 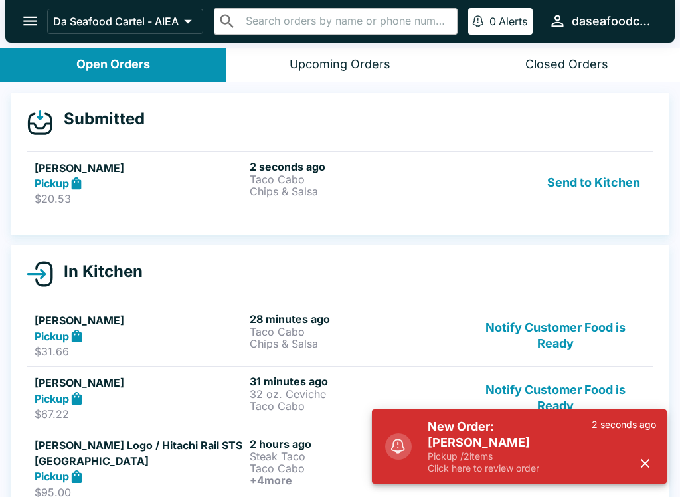 I want to click on button: Send to Kitchen, so click(x=594, y=183).